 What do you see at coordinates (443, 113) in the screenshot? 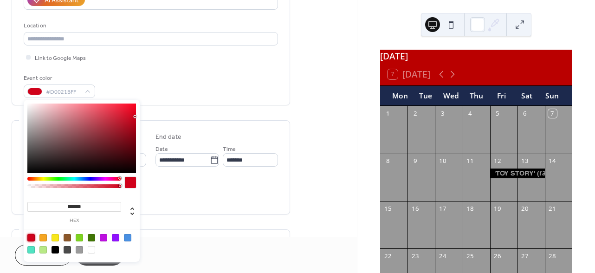
I see `div: 3` at bounding box center [443, 113].